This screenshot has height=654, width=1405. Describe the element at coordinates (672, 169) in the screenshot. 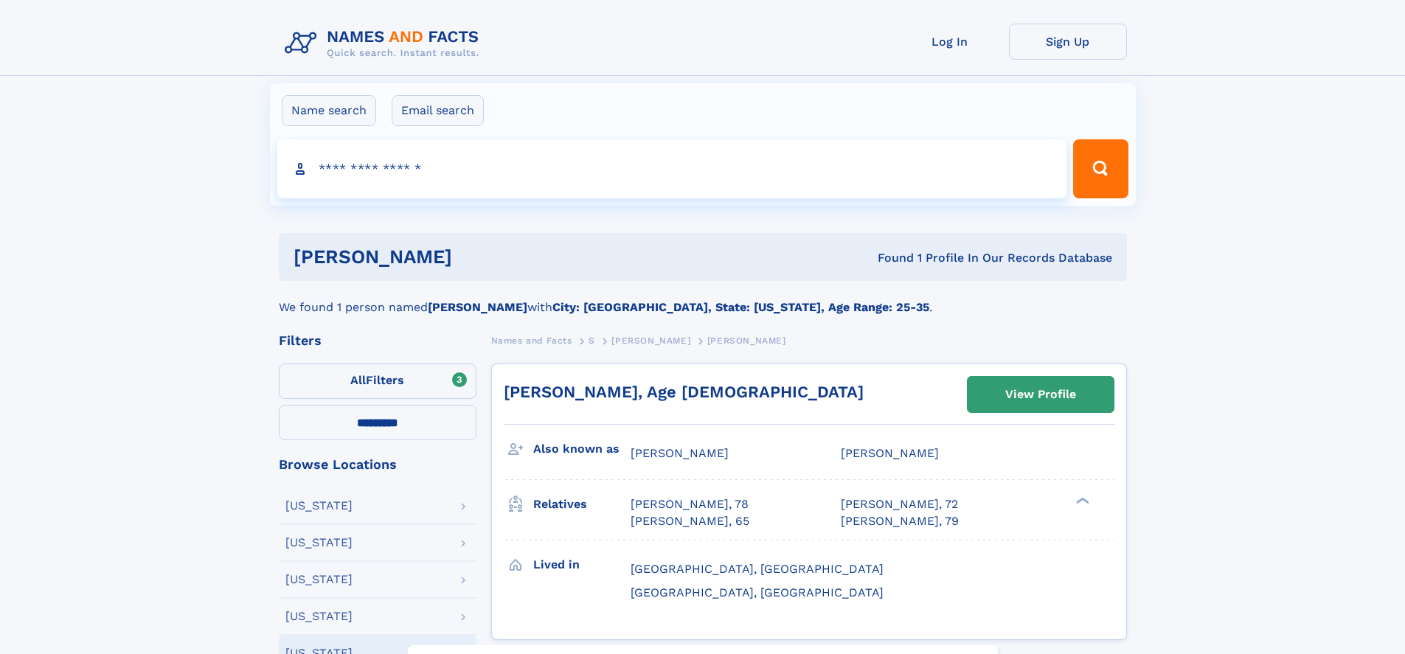

I see `input: search input` at that location.